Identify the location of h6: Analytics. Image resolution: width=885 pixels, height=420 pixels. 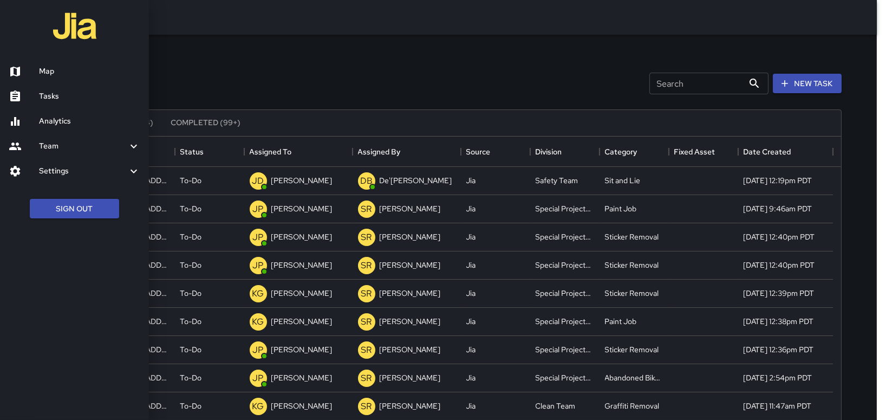
(89, 121).